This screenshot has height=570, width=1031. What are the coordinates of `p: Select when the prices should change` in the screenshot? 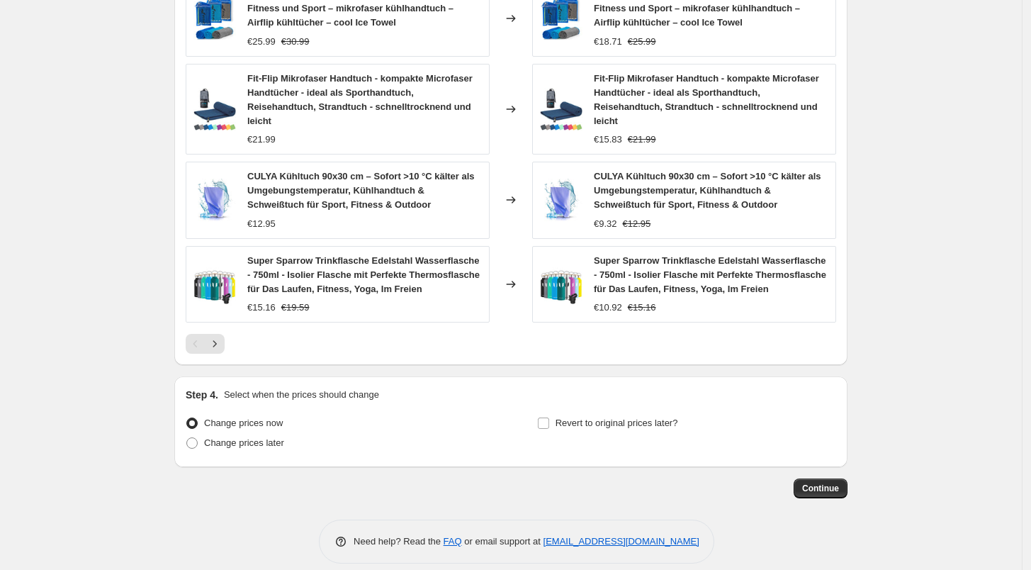 It's located at (301, 395).